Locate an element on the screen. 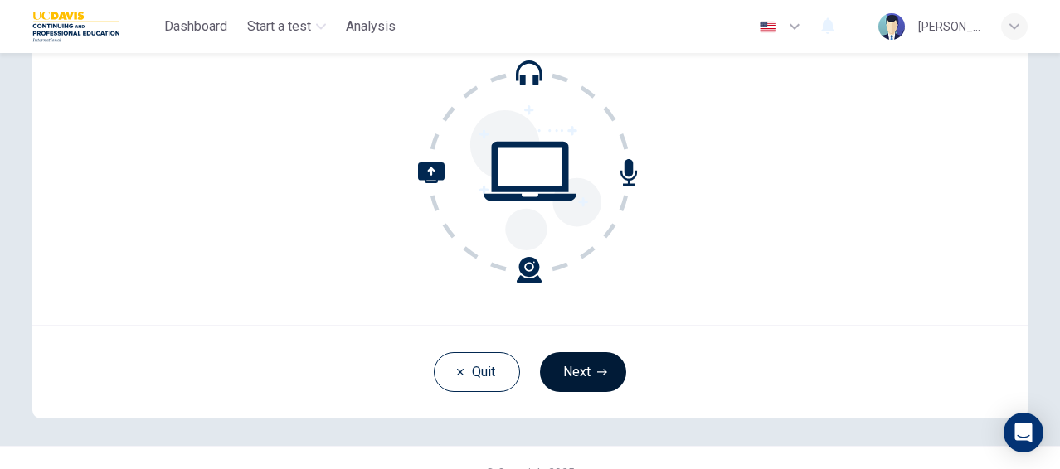  button: Start a test is located at coordinates (286, 27).